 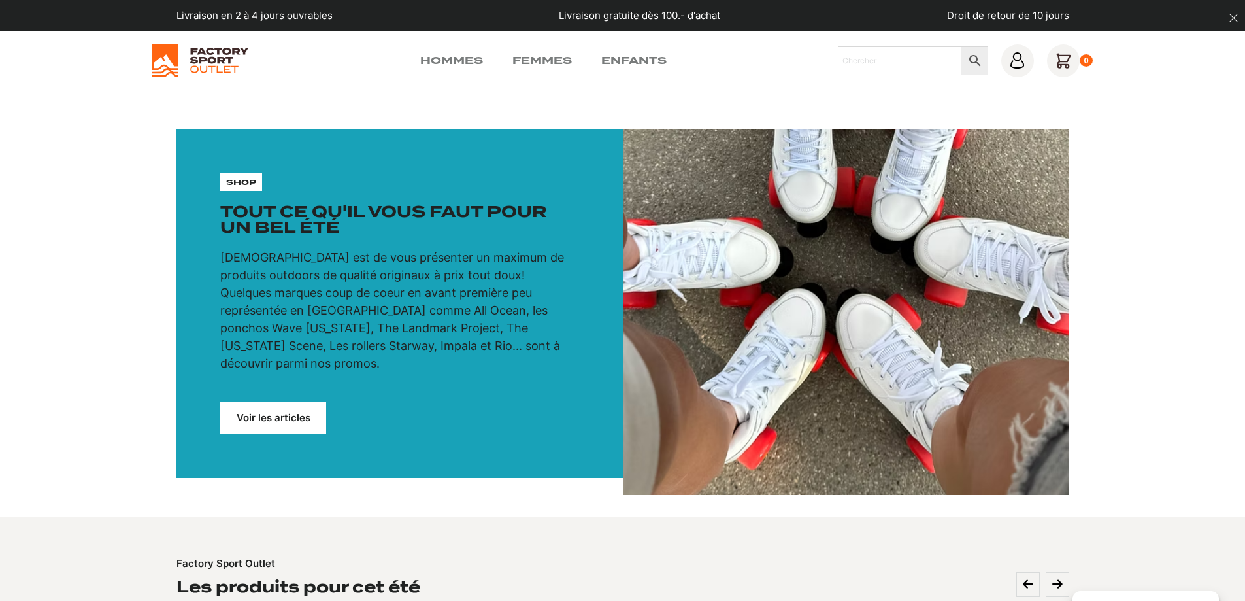 What do you see at coordinates (298, 586) in the screenshot?
I see `h2: Les produits pour cet été` at bounding box center [298, 586].